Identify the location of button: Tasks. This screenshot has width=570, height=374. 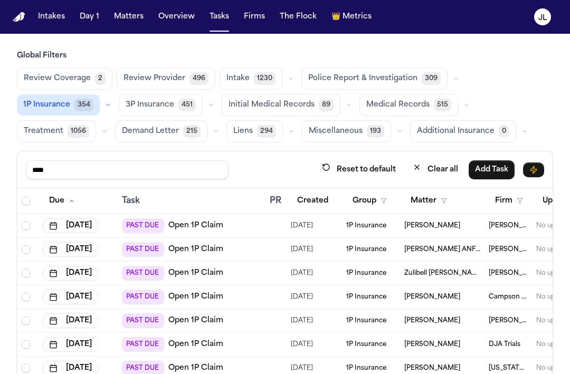
(219, 17).